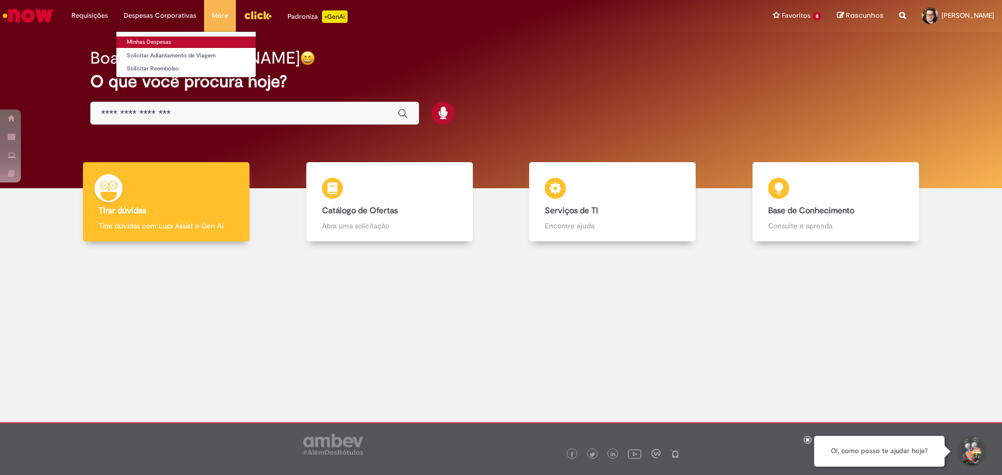 This screenshot has height=475, width=1002. What do you see at coordinates (307, 58) in the screenshot?
I see `img: happy-face.png` at bounding box center [307, 58].